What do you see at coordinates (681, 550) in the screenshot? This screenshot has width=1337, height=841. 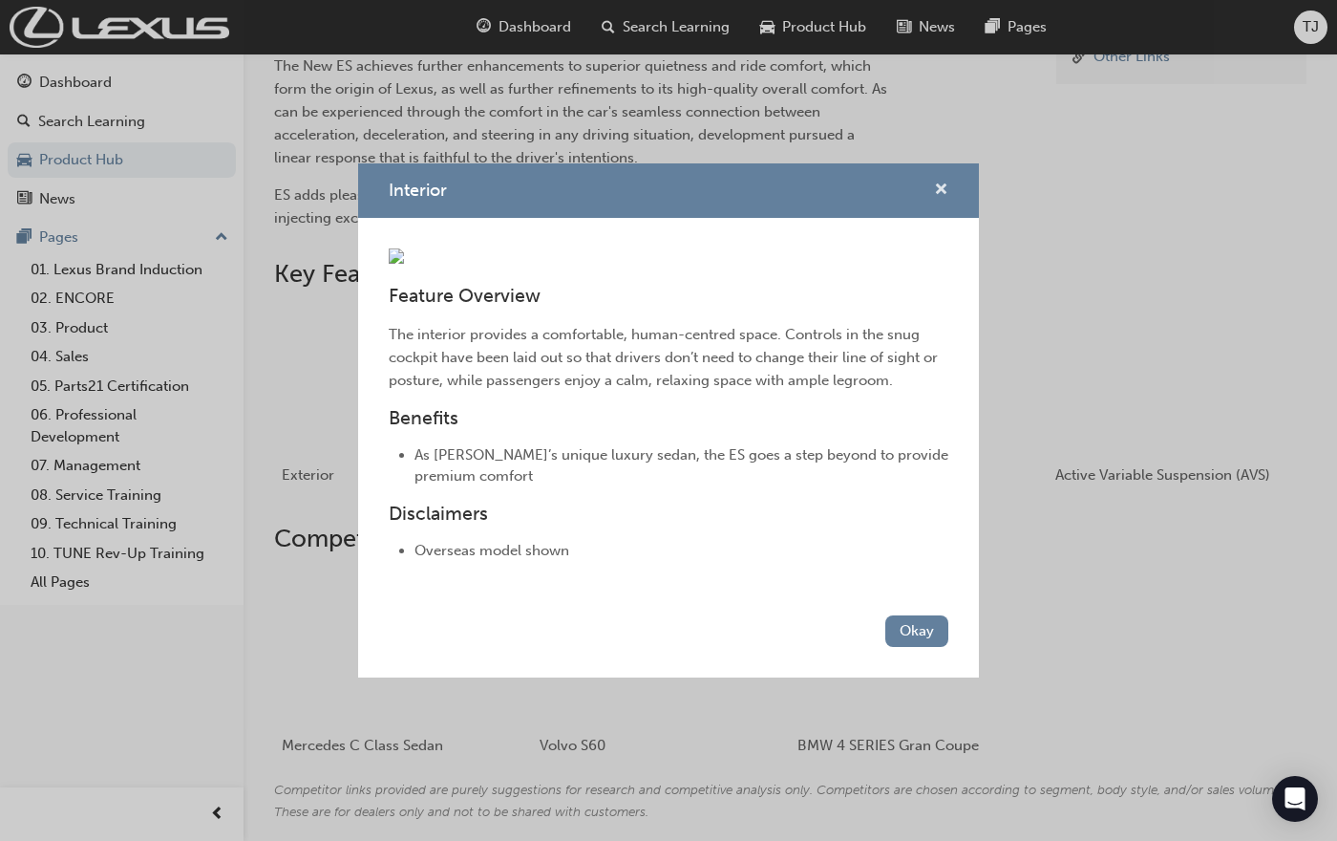 I see `li: Overseas model shown` at bounding box center [681, 550].